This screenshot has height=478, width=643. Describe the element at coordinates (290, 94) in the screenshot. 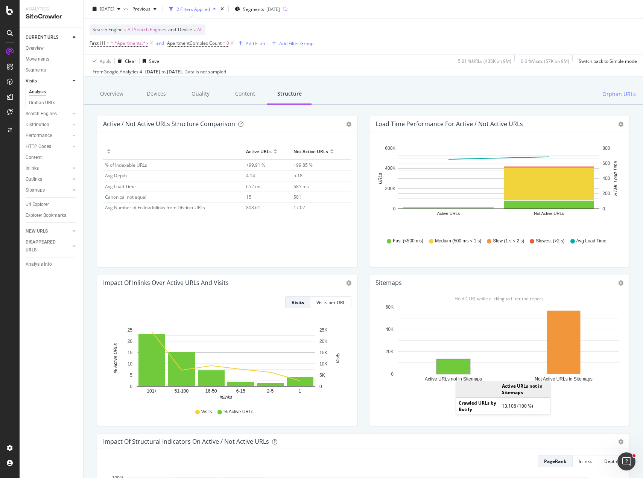

I see `div: Structure` at that location.